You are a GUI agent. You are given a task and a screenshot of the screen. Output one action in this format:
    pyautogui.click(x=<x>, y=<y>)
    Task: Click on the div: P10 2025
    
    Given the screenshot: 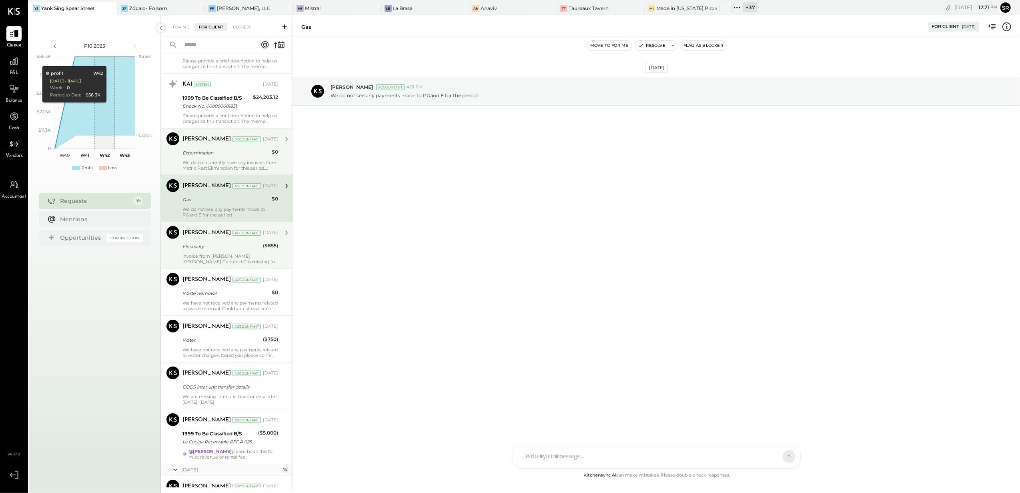 What is the action you would take?
    pyautogui.click(x=95, y=46)
    